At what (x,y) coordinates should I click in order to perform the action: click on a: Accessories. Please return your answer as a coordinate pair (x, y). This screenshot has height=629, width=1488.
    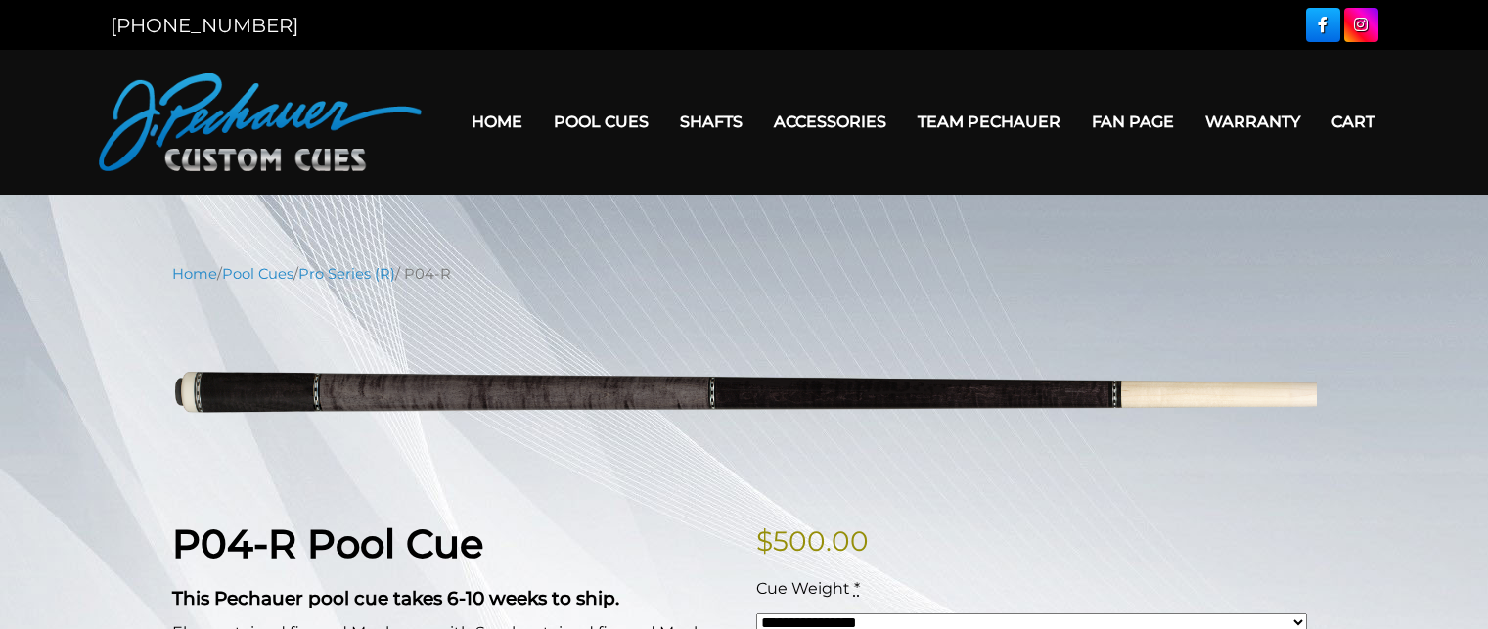
    Looking at the image, I should click on (829, 121).